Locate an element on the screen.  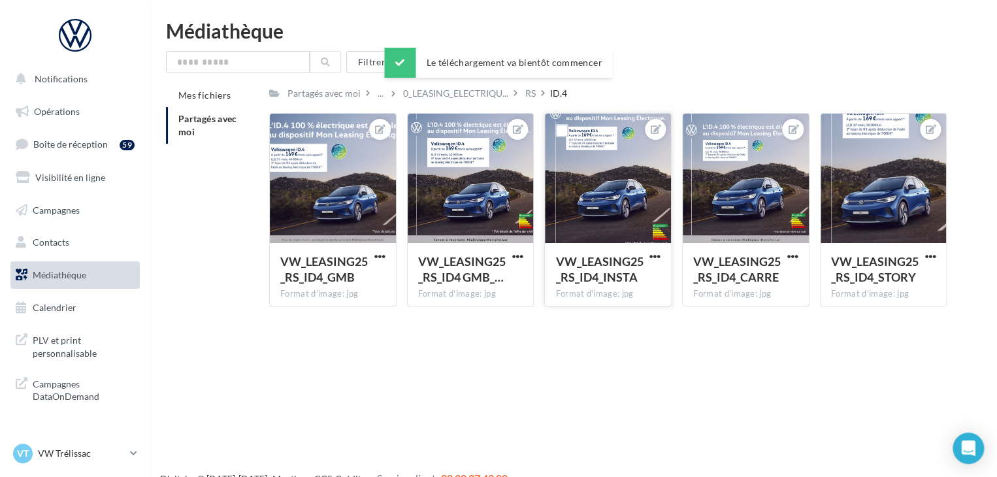
span: VW_LEASING25_RS_ID4_GMB is located at coordinates (324, 269).